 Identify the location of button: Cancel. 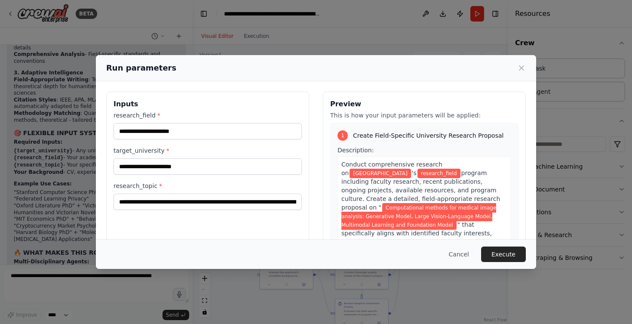
(459, 254).